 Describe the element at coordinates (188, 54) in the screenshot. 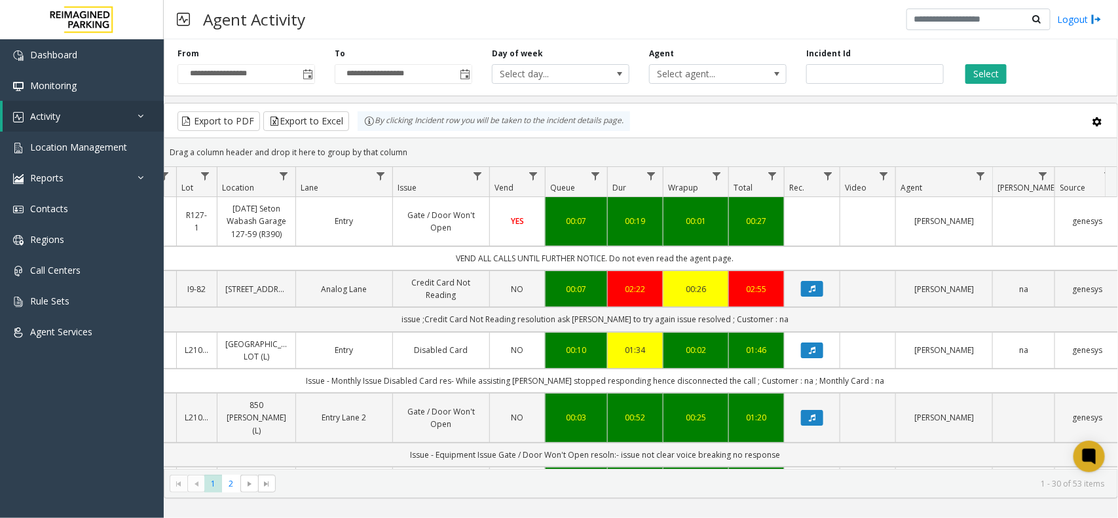

I see `label: From` at that location.